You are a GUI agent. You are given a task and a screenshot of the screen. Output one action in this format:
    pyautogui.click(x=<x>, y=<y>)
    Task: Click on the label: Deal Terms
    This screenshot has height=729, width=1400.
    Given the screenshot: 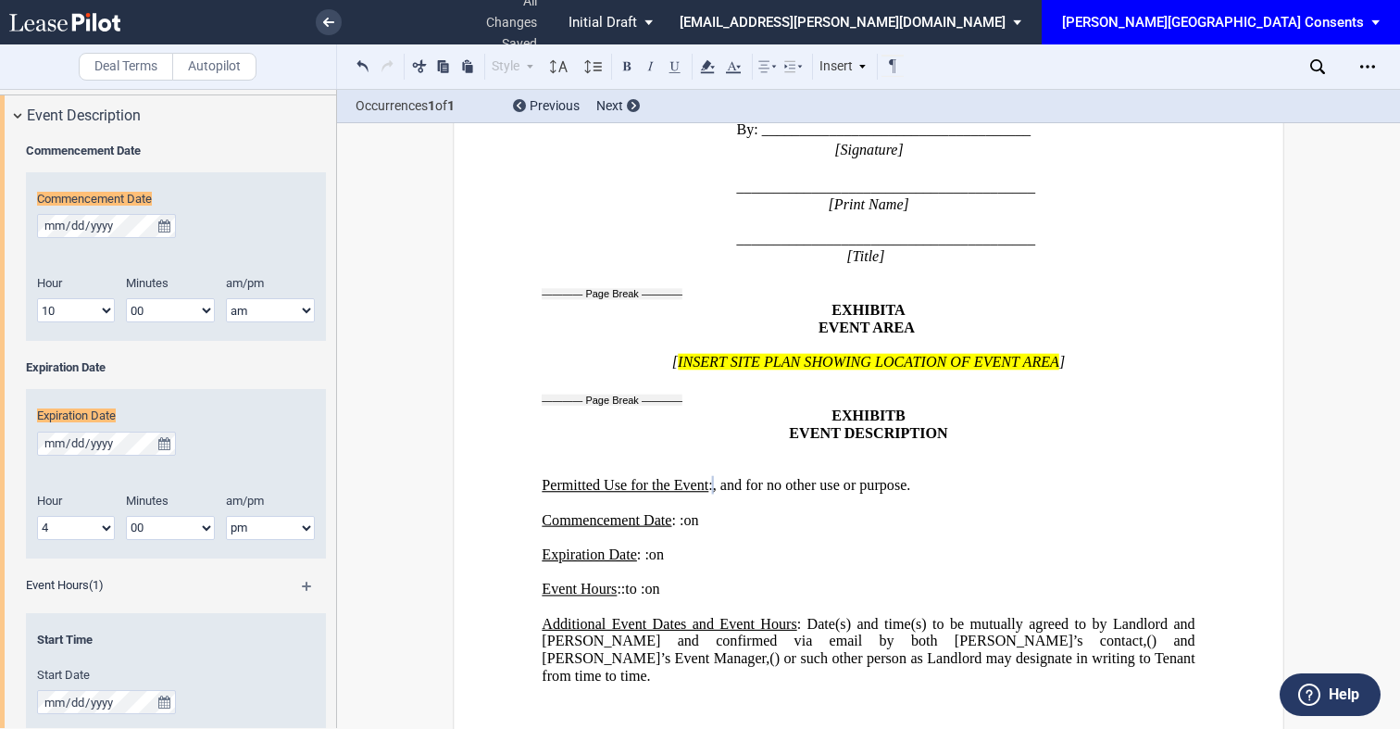 What is the action you would take?
    pyautogui.click(x=126, y=67)
    